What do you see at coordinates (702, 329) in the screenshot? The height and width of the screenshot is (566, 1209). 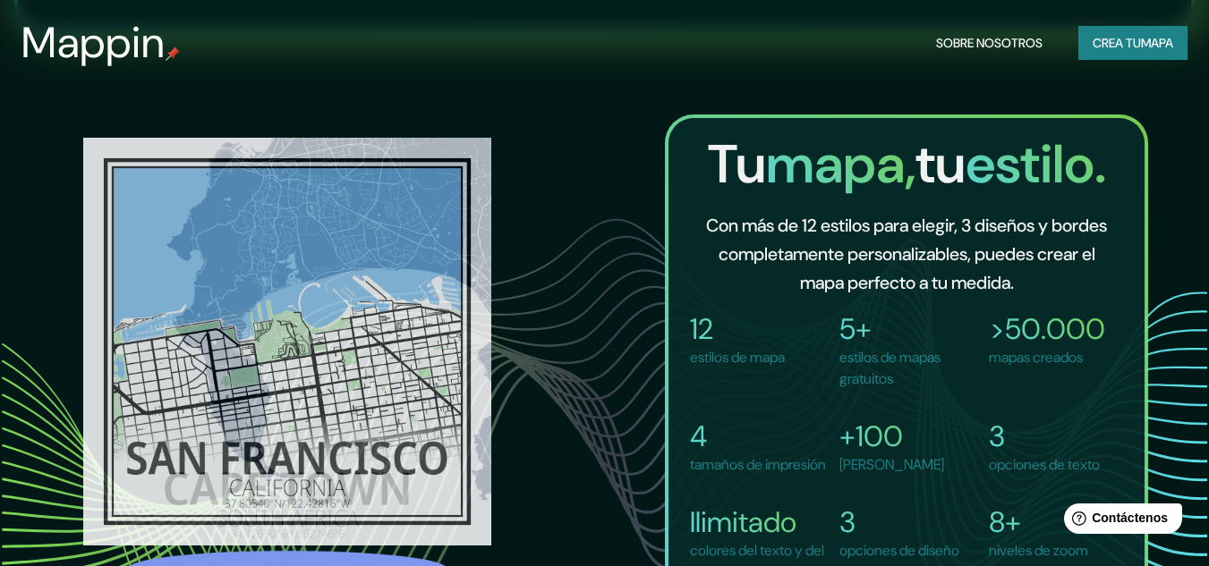 I see `font: 12` at bounding box center [702, 329].